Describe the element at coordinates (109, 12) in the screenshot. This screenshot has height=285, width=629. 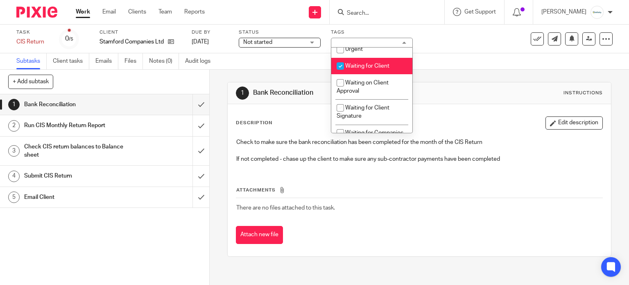
I see `a: Email` at that location.